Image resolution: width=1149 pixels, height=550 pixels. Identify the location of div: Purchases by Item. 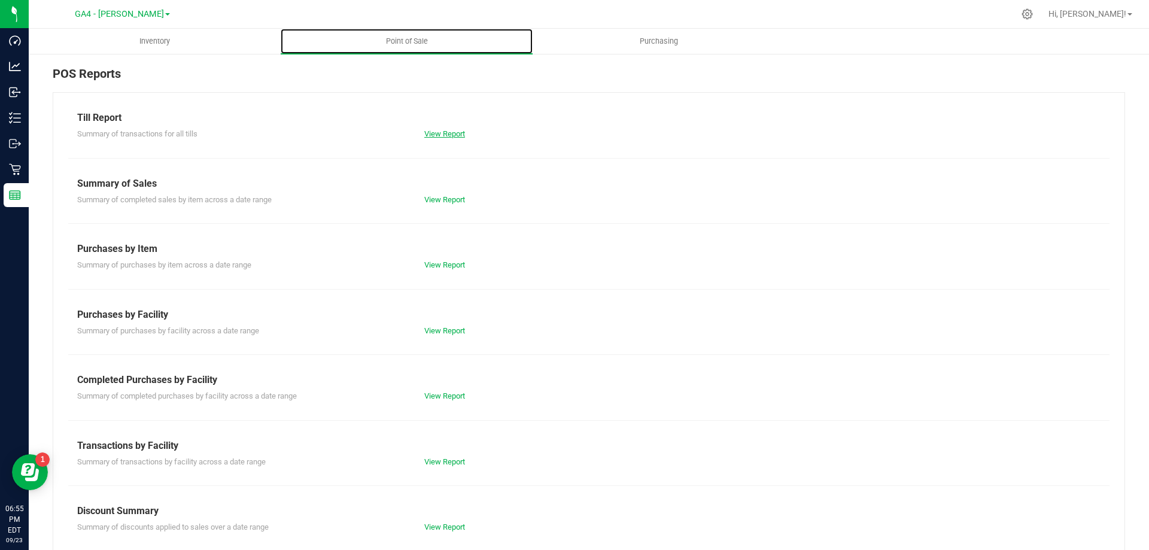
(589, 249).